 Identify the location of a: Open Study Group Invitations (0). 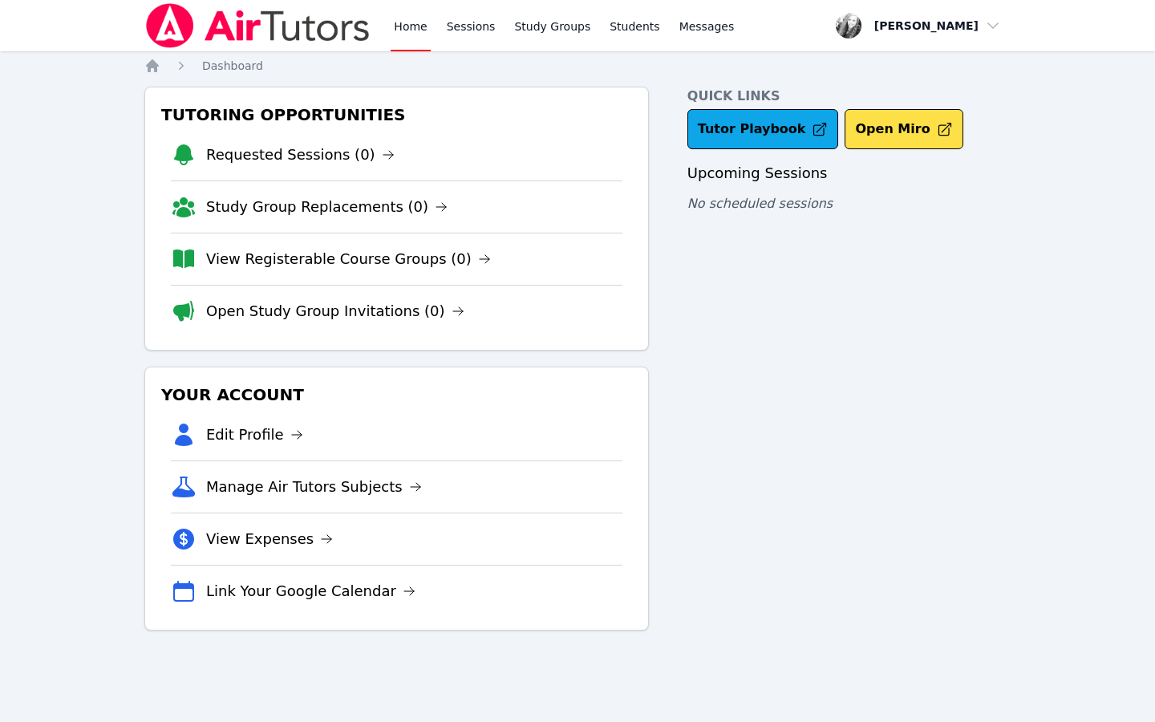
(335, 311).